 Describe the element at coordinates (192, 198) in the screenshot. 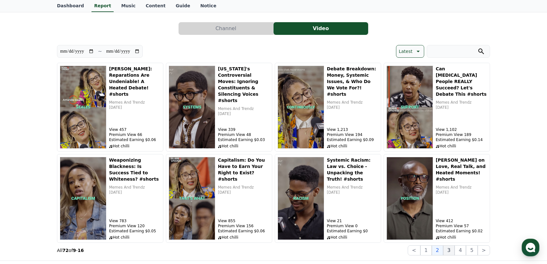

I see `img: Capitalism: Do You Have to Earn Your Right to Exist? #shorts` at that location.